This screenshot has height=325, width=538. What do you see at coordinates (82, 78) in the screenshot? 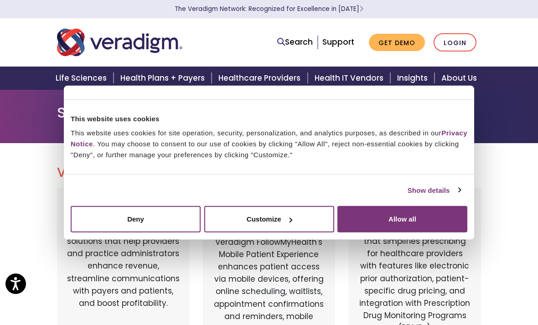
I see `a: Life Sciences` at bounding box center [82, 78].